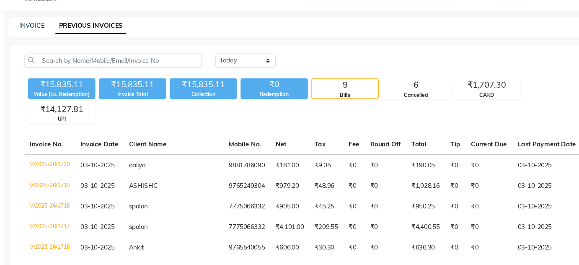 The width and height of the screenshot is (579, 265). What do you see at coordinates (419, 254) in the screenshot?
I see `td: ₹1,707.30` at bounding box center [419, 254].